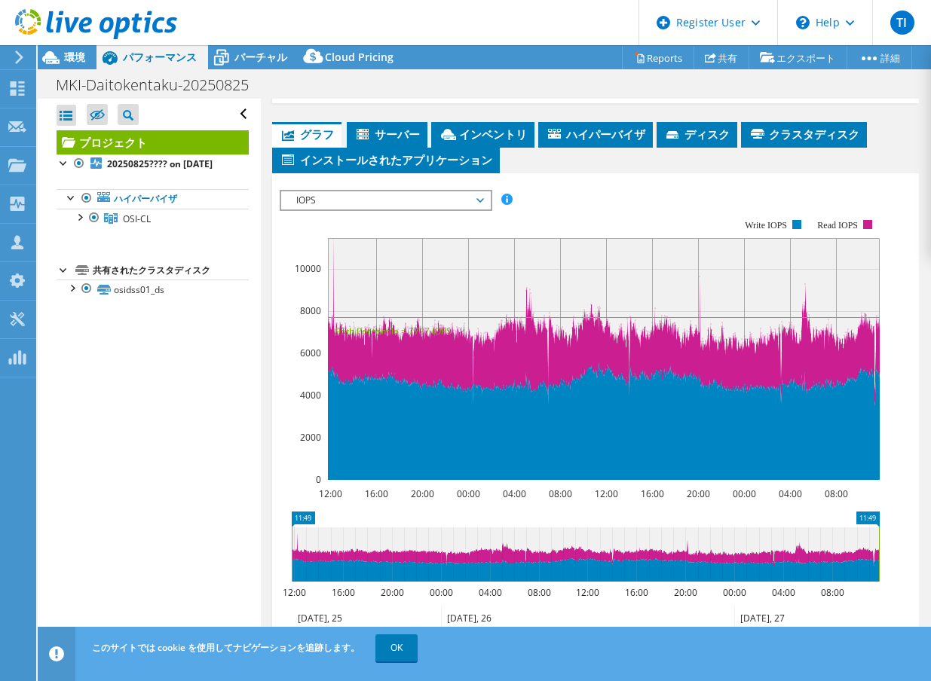 This screenshot has height=681, width=931. What do you see at coordinates (152, 289) in the screenshot?
I see `a: osidss01_ds` at bounding box center [152, 289].